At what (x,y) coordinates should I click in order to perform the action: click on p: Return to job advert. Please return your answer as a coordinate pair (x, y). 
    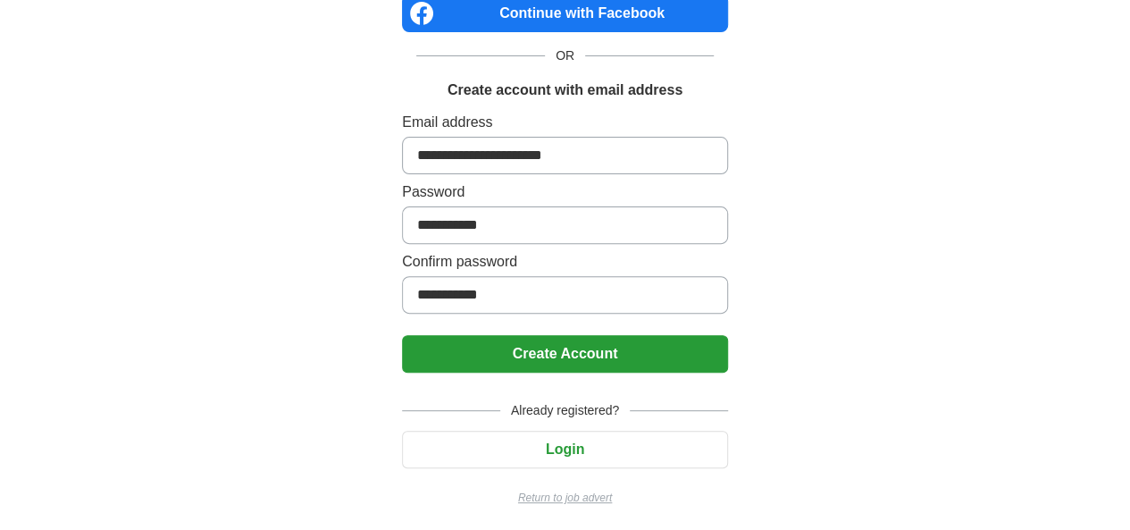
    Looking at the image, I should click on (565, 498).